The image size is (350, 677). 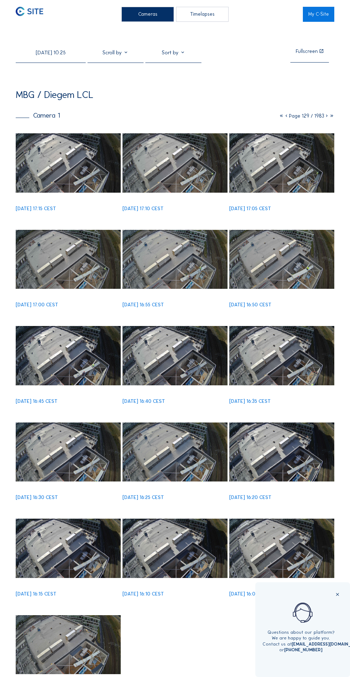 I want to click on a: C-SITE Logo, so click(x=31, y=14).